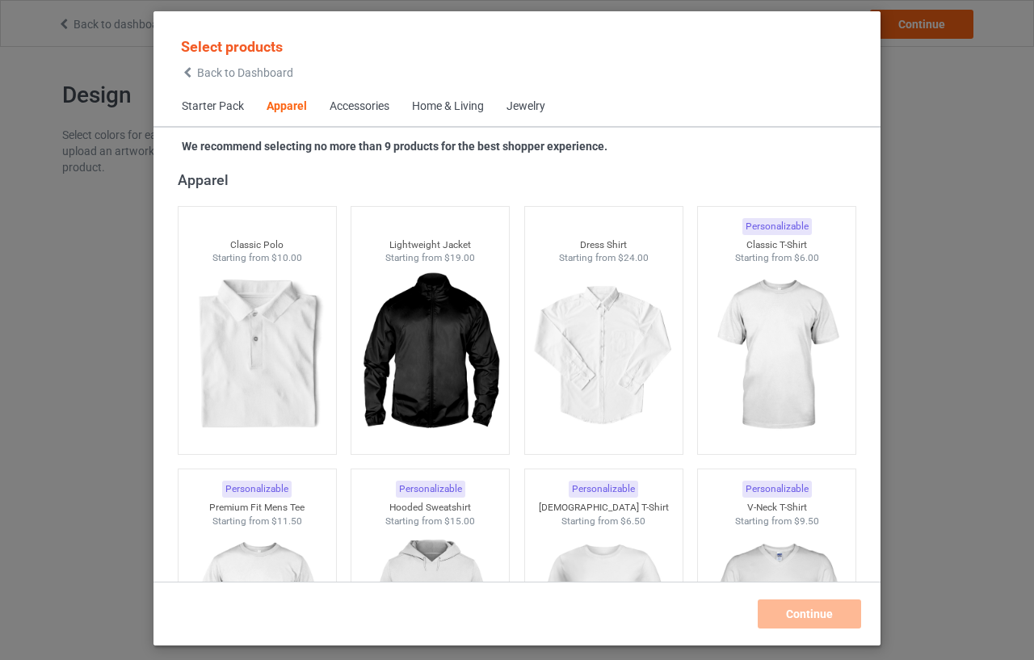 The width and height of the screenshot is (1034, 660). Describe the element at coordinates (447, 107) in the screenshot. I see `div: Home & Living` at that location.